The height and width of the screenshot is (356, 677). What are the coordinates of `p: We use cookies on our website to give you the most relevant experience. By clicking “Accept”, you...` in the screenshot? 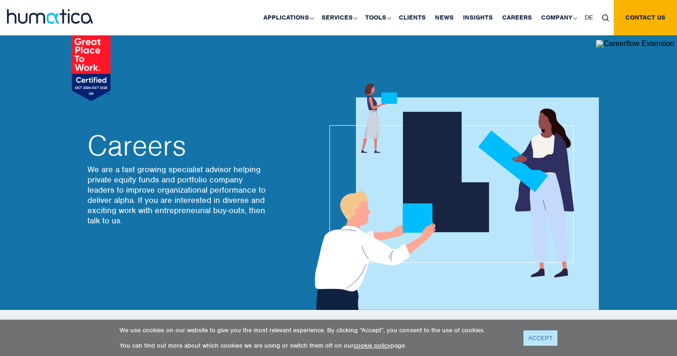 It's located at (316, 330).